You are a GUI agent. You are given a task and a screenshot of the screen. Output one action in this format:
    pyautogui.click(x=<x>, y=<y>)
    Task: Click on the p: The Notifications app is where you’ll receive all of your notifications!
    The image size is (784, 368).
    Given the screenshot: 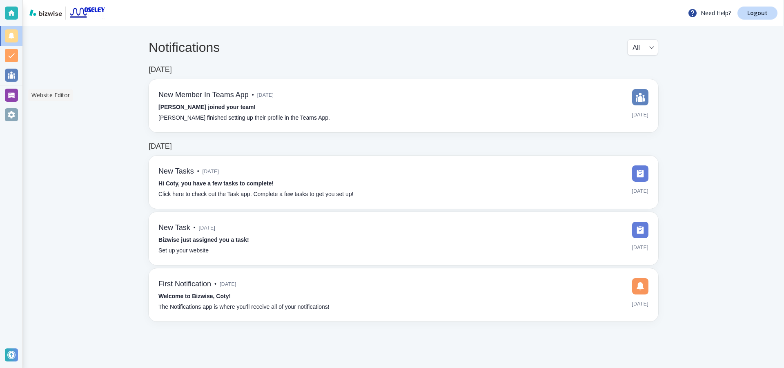 What is the action you would take?
    pyautogui.click(x=244, y=307)
    